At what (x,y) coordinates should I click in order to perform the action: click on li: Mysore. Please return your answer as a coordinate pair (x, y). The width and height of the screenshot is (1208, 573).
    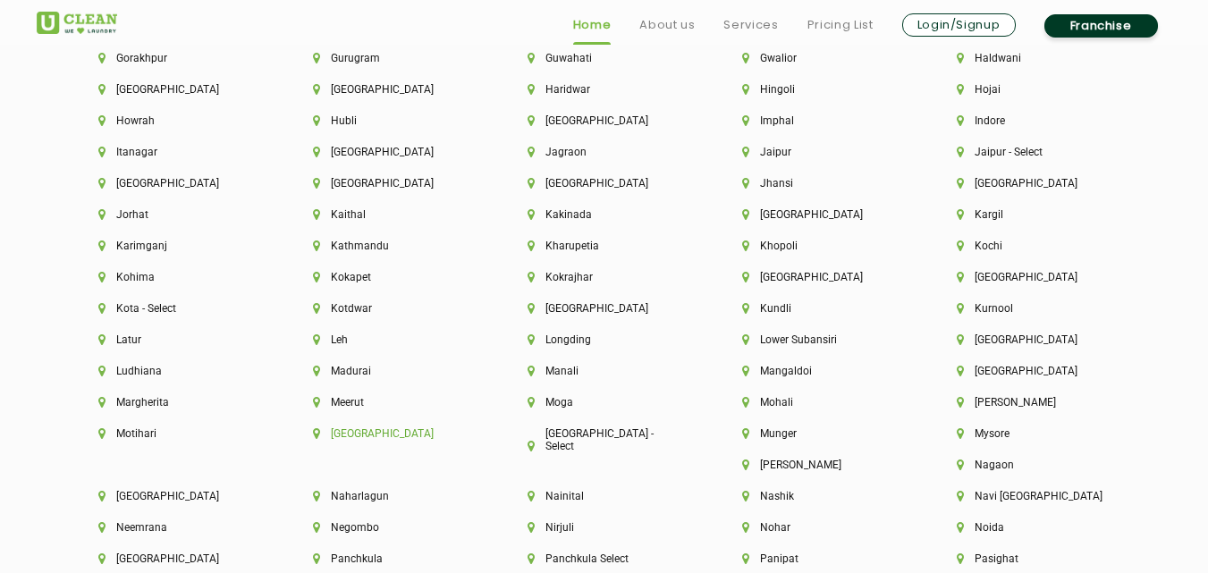
    Looking at the image, I should click on (1034, 434).